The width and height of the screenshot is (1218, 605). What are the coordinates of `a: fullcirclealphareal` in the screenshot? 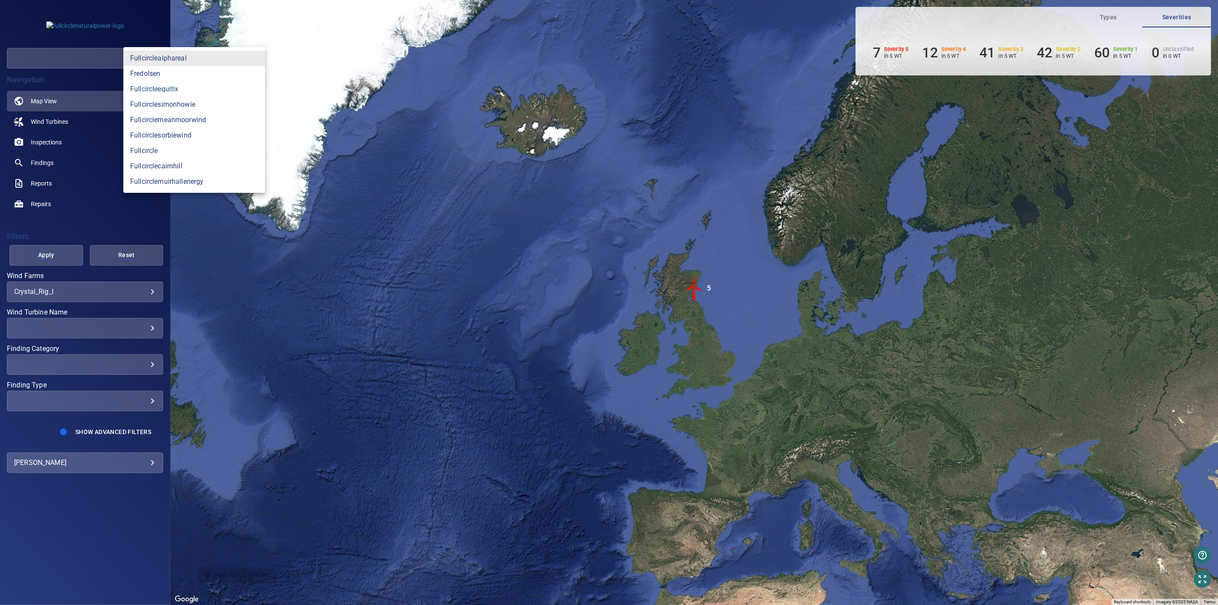 It's located at (194, 58).